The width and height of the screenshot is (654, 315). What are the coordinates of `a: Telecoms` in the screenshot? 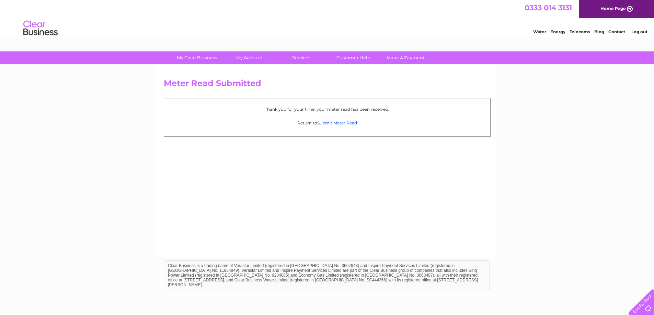 It's located at (580, 32).